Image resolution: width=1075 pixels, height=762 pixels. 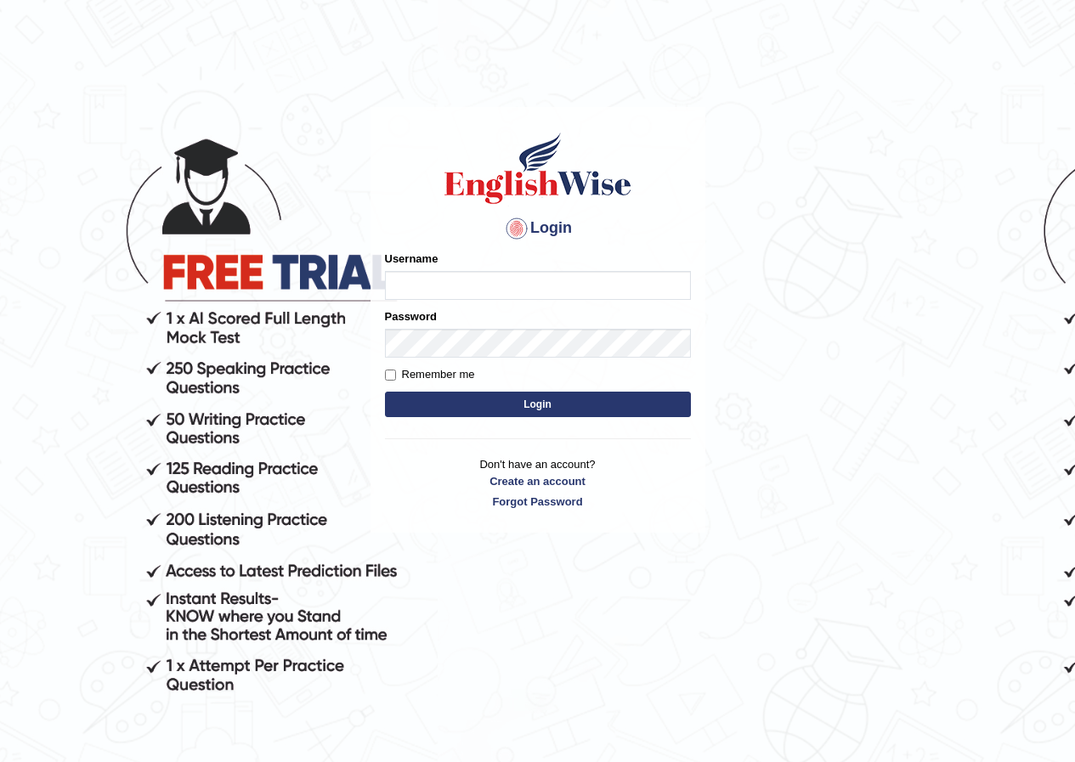 I want to click on h4: Login, so click(x=538, y=229).